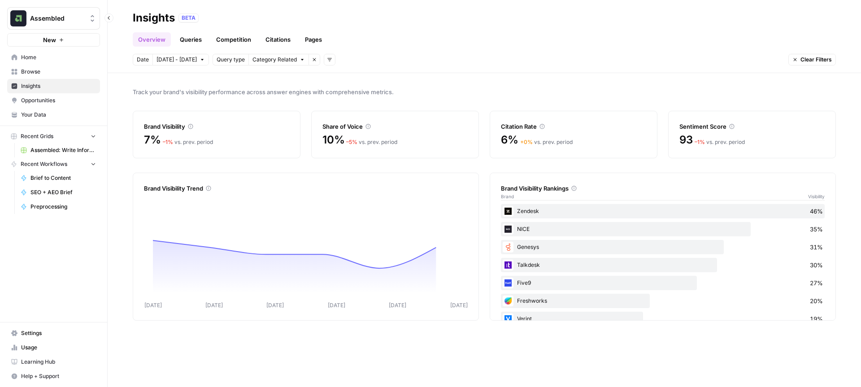  Describe the element at coordinates (49, 40) in the screenshot. I see `span: New` at that location.